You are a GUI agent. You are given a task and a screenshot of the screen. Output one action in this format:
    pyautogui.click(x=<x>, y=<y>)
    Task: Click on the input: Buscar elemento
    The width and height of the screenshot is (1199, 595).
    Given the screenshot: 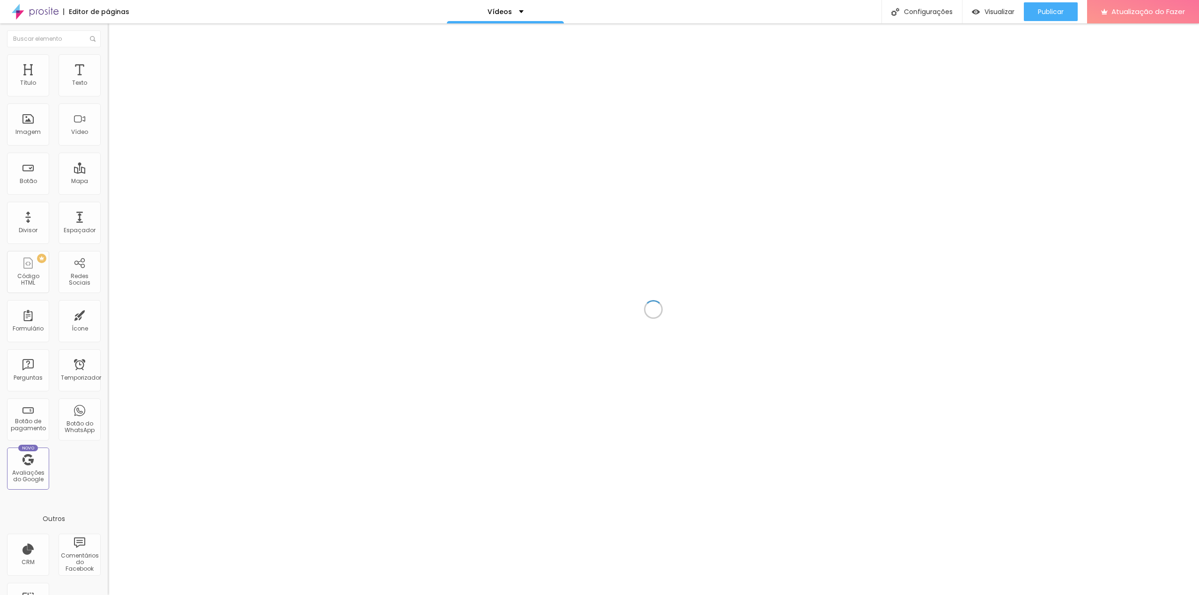 What is the action you would take?
    pyautogui.click(x=54, y=39)
    